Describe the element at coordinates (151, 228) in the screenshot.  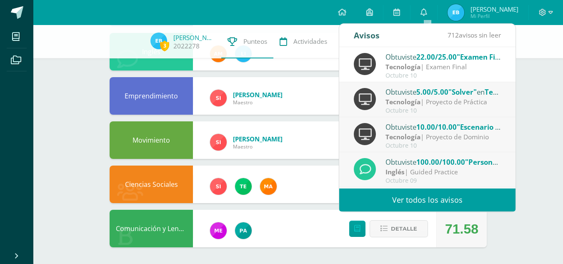
I see `div: Comunicación y Lenguaje` at that location.